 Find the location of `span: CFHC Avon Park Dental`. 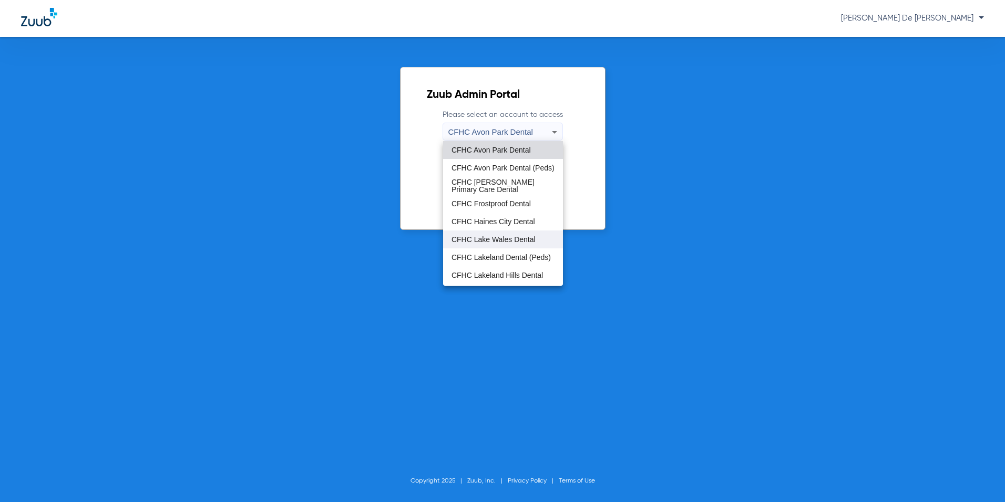

span: CFHC Avon Park Dental is located at coordinates (491, 150).